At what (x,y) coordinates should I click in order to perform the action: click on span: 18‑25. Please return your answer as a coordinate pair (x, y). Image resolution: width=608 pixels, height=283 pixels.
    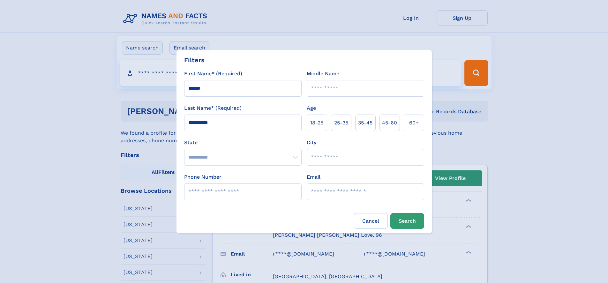
    Looking at the image, I should click on (316, 123).